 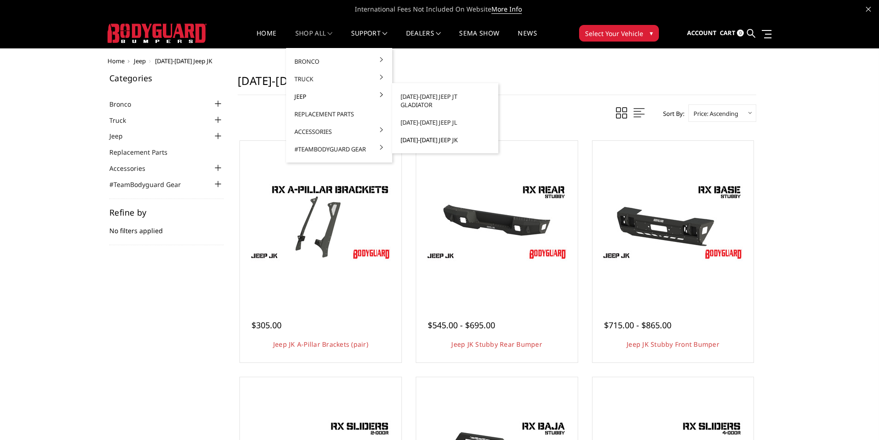 I want to click on a: Dealers, so click(x=424, y=39).